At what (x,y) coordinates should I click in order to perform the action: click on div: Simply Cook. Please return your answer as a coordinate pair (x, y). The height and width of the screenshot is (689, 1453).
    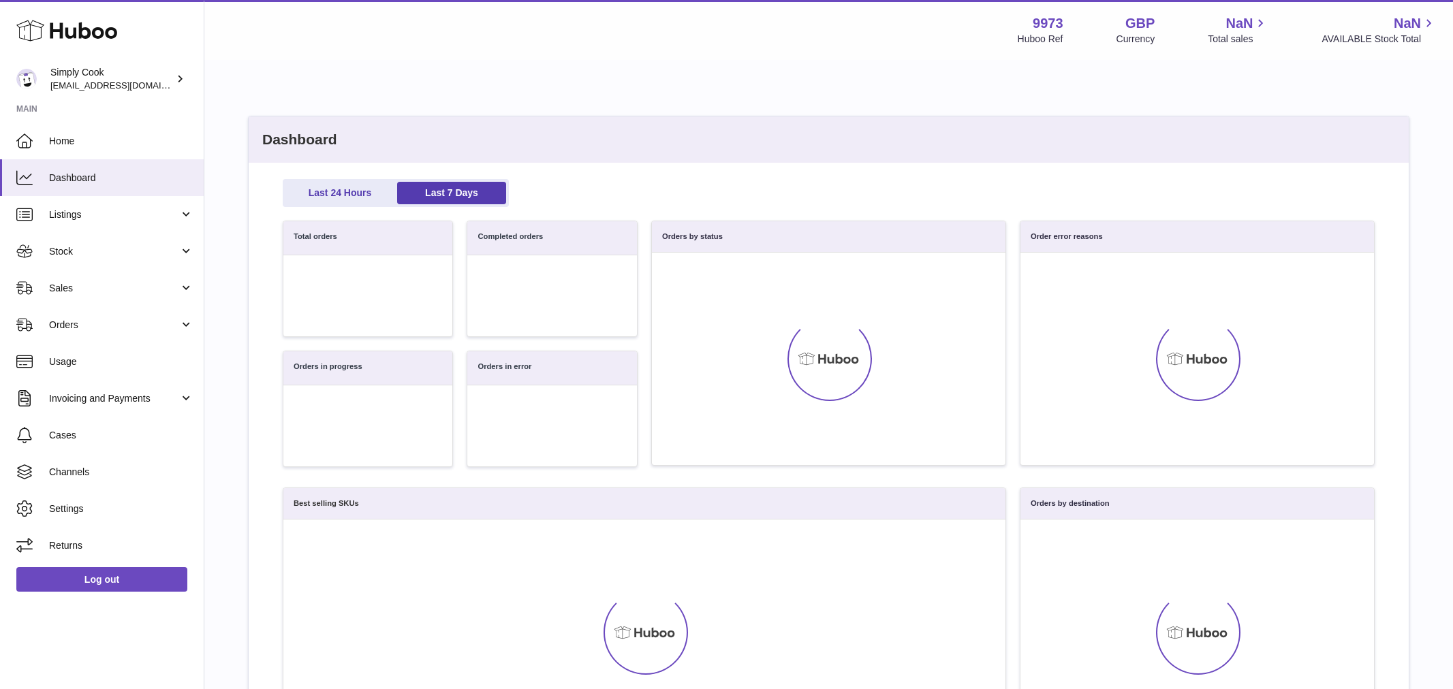
    Looking at the image, I should click on (112, 79).